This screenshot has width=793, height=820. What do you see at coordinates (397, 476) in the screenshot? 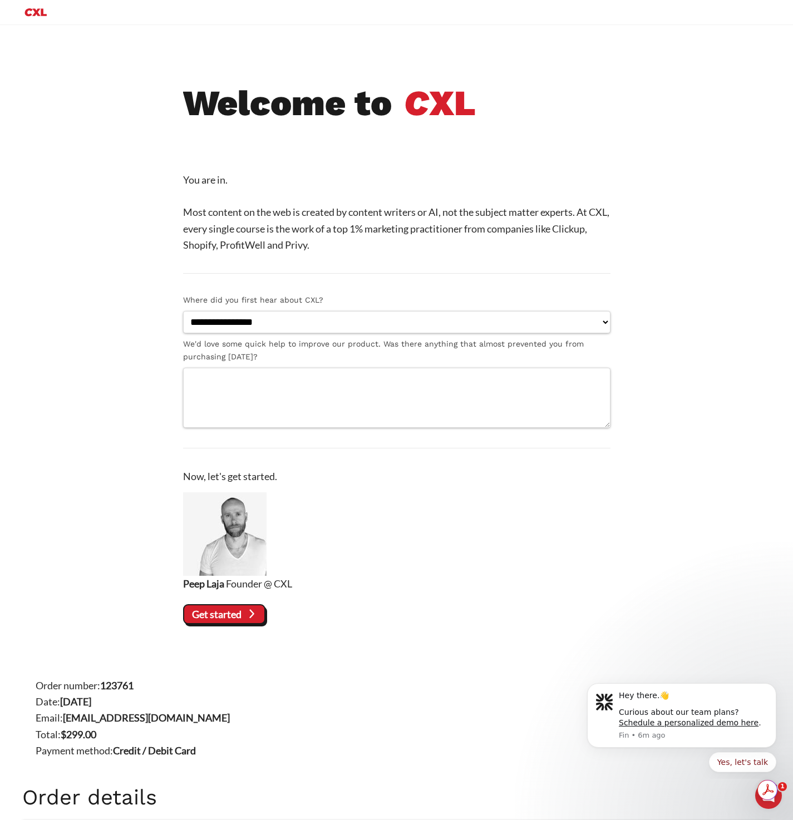
I see `p: Now, let's get started.` at bounding box center [397, 476].